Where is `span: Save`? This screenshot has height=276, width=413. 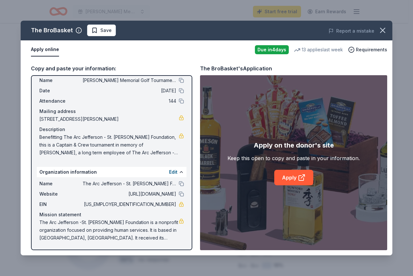
span: Save is located at coordinates (106, 30).